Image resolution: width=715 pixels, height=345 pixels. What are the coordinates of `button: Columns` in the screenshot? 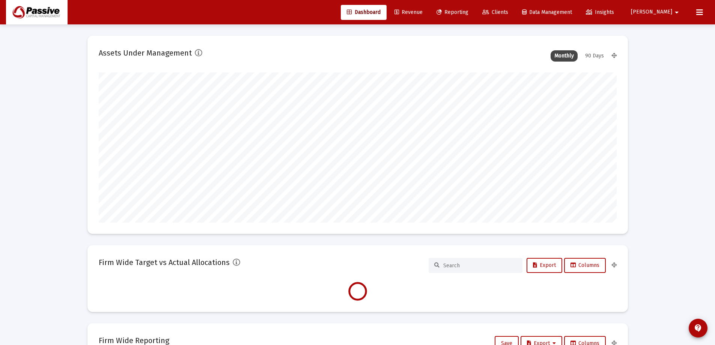 It's located at (585, 265).